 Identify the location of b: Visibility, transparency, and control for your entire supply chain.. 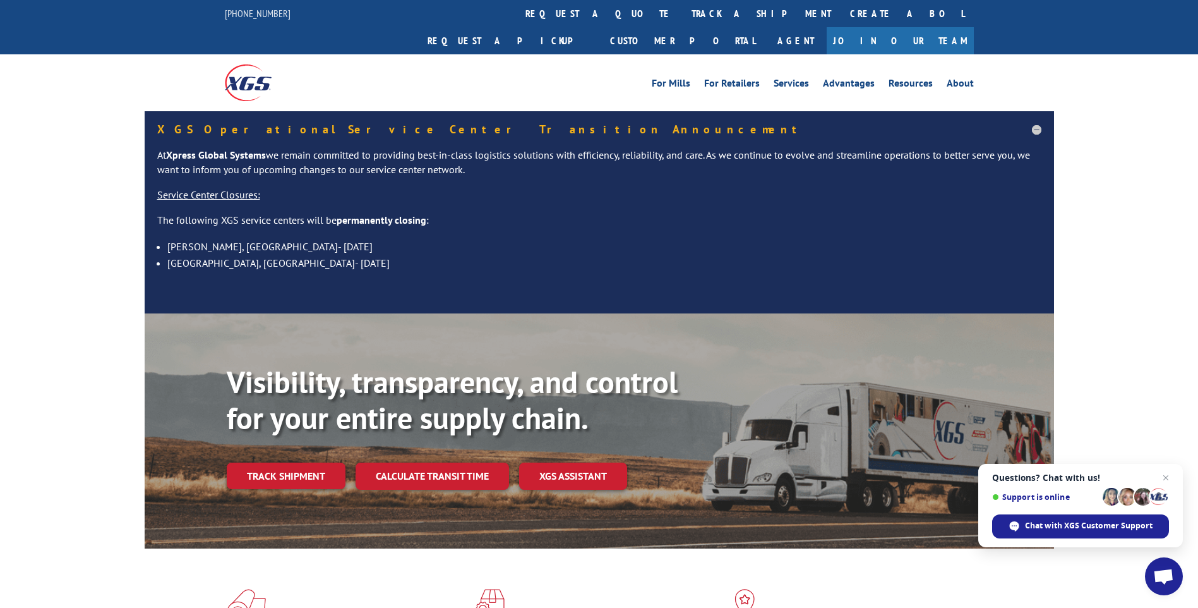
(452, 400).